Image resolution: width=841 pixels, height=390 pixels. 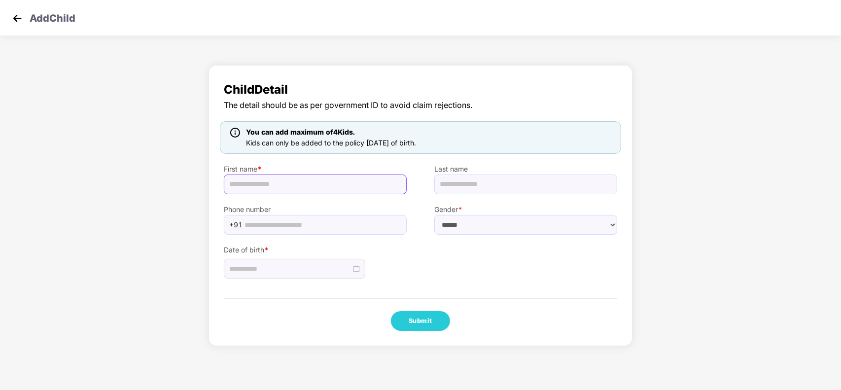 What do you see at coordinates (526, 169) in the screenshot?
I see `label: Last name` at bounding box center [526, 169].